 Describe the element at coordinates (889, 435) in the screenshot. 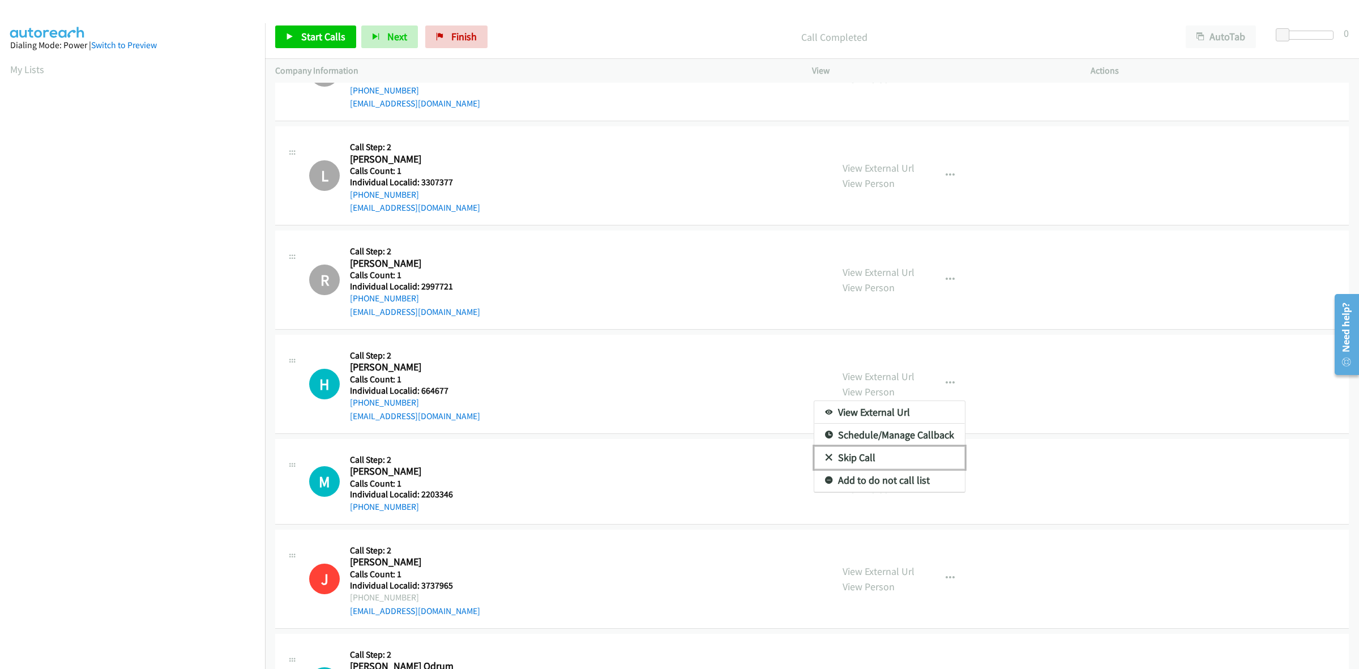

I see `a: Schedule/Manage Callback` at that location.